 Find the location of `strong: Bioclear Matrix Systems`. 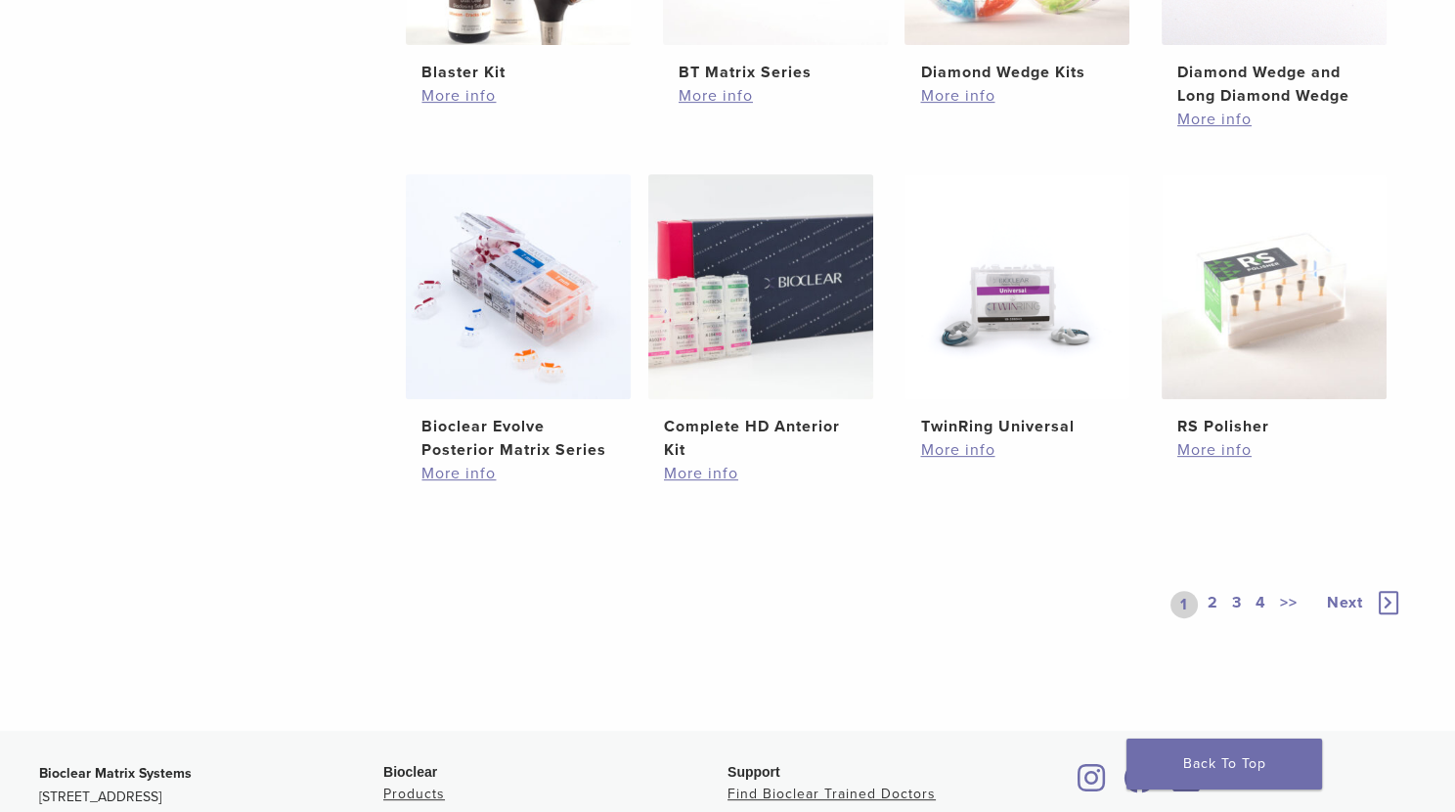

strong: Bioclear Matrix Systems is located at coordinates (115, 773).